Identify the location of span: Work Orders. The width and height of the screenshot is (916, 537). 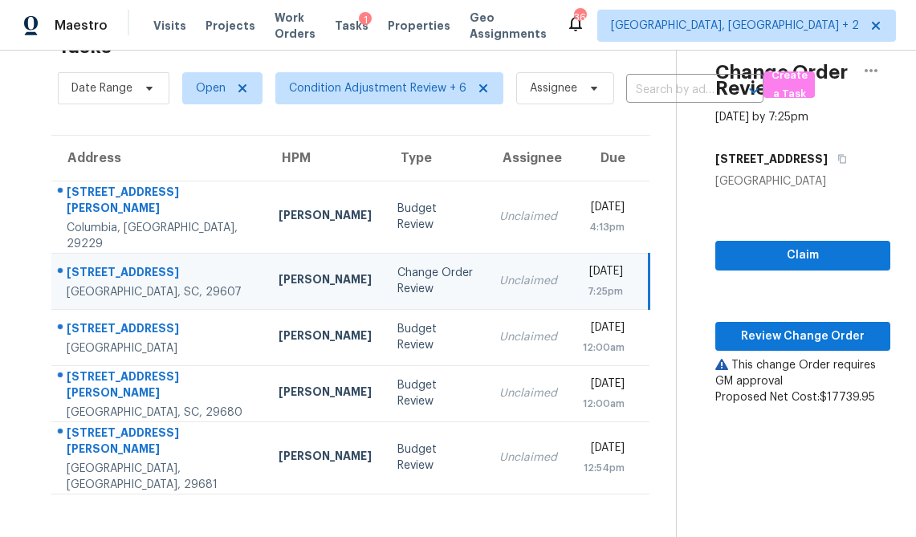
(295, 26).